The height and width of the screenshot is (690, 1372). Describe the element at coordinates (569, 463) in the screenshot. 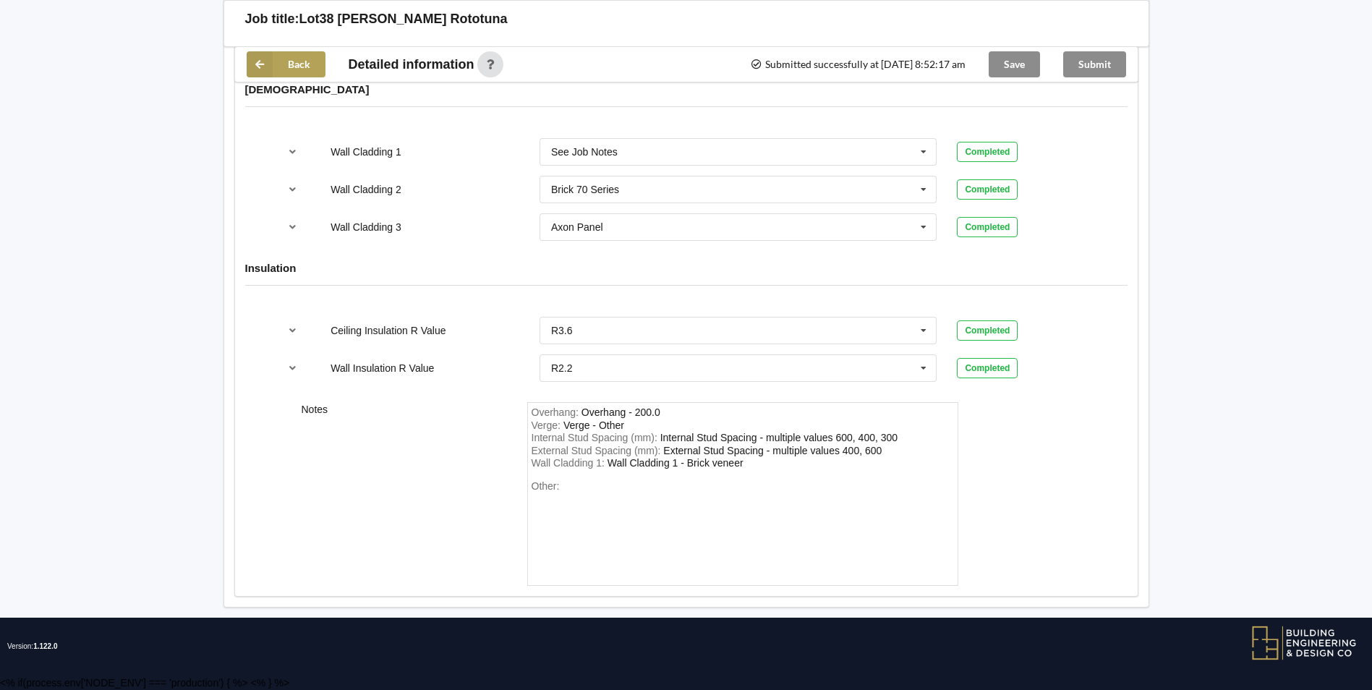

I see `span: Wall Cladding 1 :` at that location.